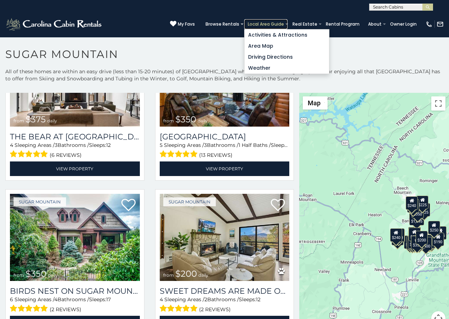 This screenshot has width=449, height=319. Describe the element at coordinates (161, 145) in the screenshot. I see `span: 5` at that location.